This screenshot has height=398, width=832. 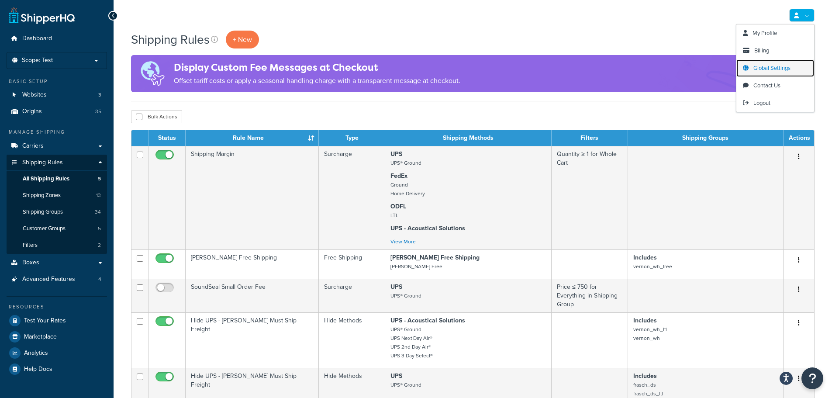 I want to click on td: Price ≤ 750 for Everything in Shipping Group, so click(x=590, y=295).